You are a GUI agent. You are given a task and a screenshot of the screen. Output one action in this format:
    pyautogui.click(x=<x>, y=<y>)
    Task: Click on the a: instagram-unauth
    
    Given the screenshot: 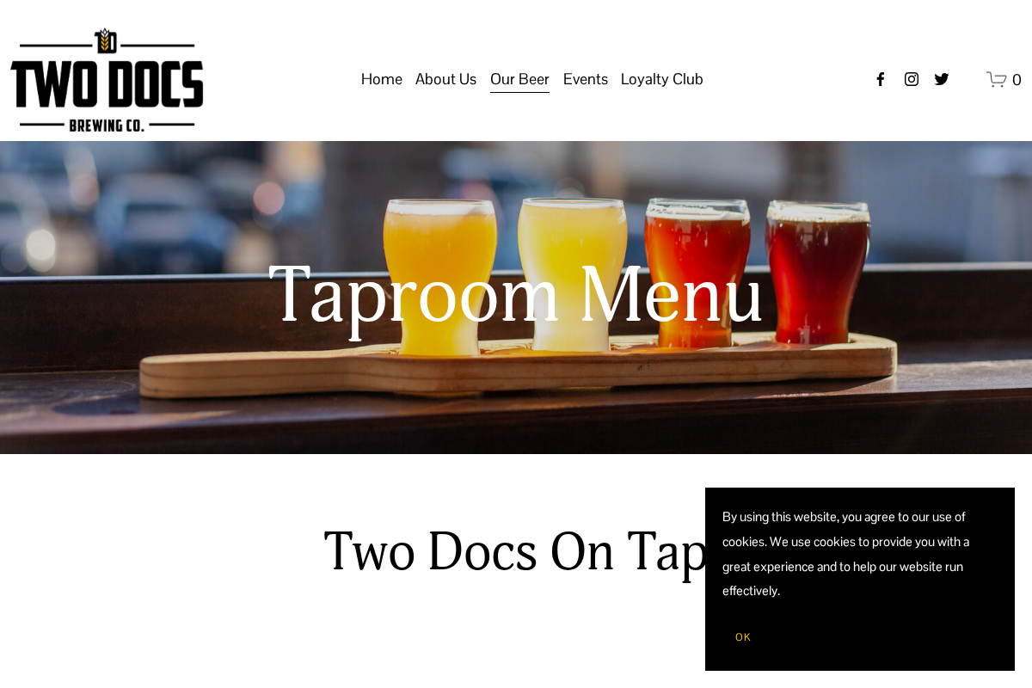 What is the action you would take?
    pyautogui.click(x=911, y=79)
    